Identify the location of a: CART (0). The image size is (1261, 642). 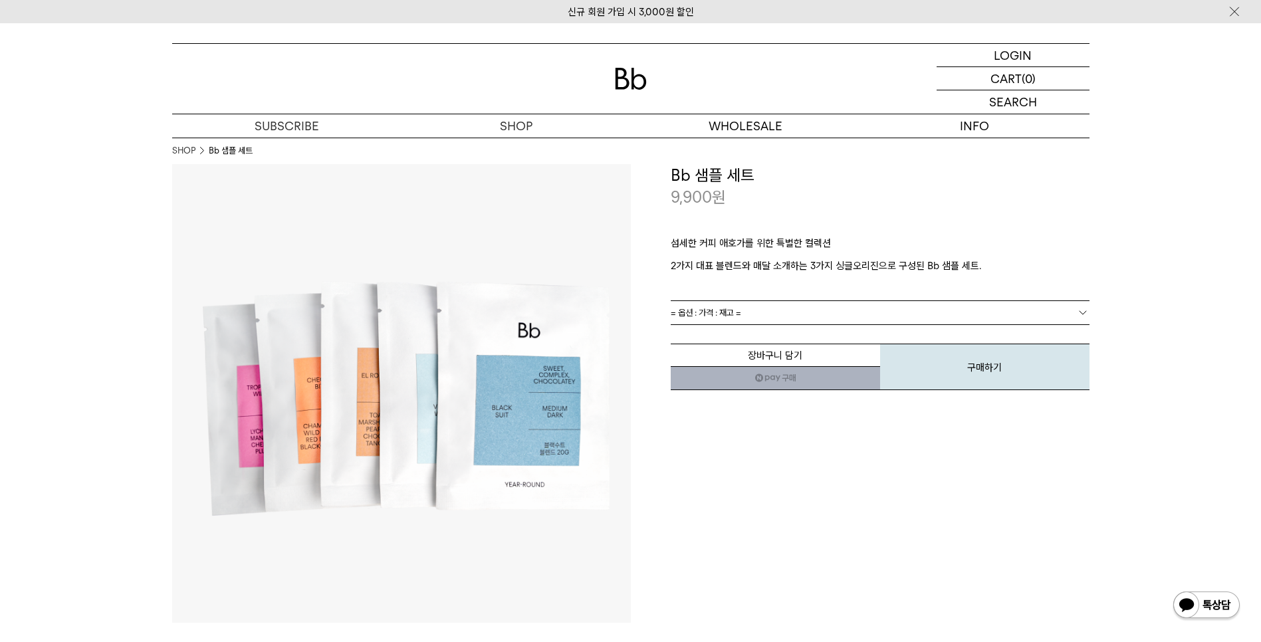
(1013, 78).